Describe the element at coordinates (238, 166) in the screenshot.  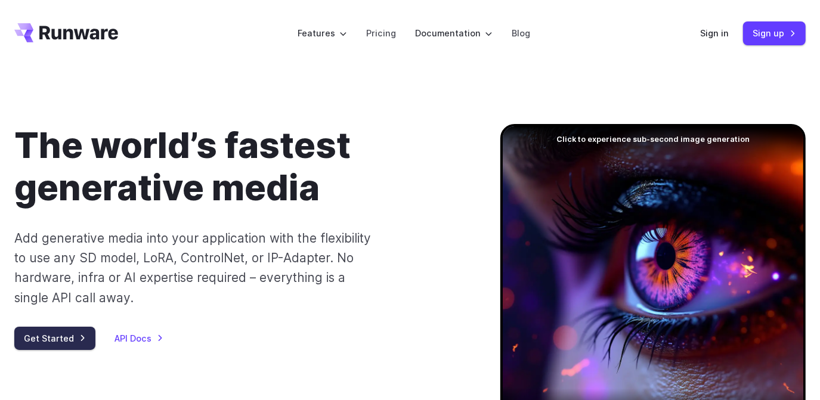
I see `h1: The world’s fastest generative media` at that location.